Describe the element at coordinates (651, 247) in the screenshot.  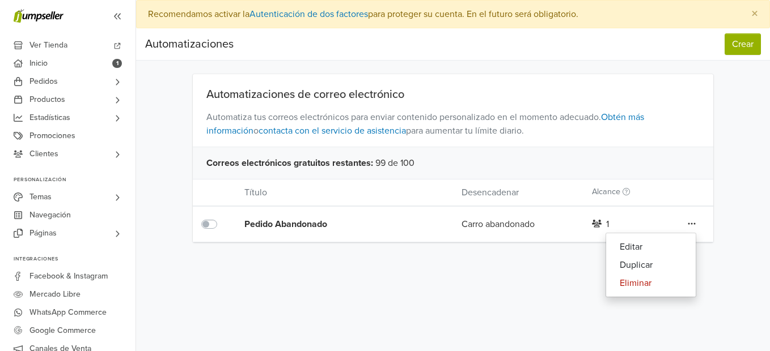
I see `a: Editar` at that location.